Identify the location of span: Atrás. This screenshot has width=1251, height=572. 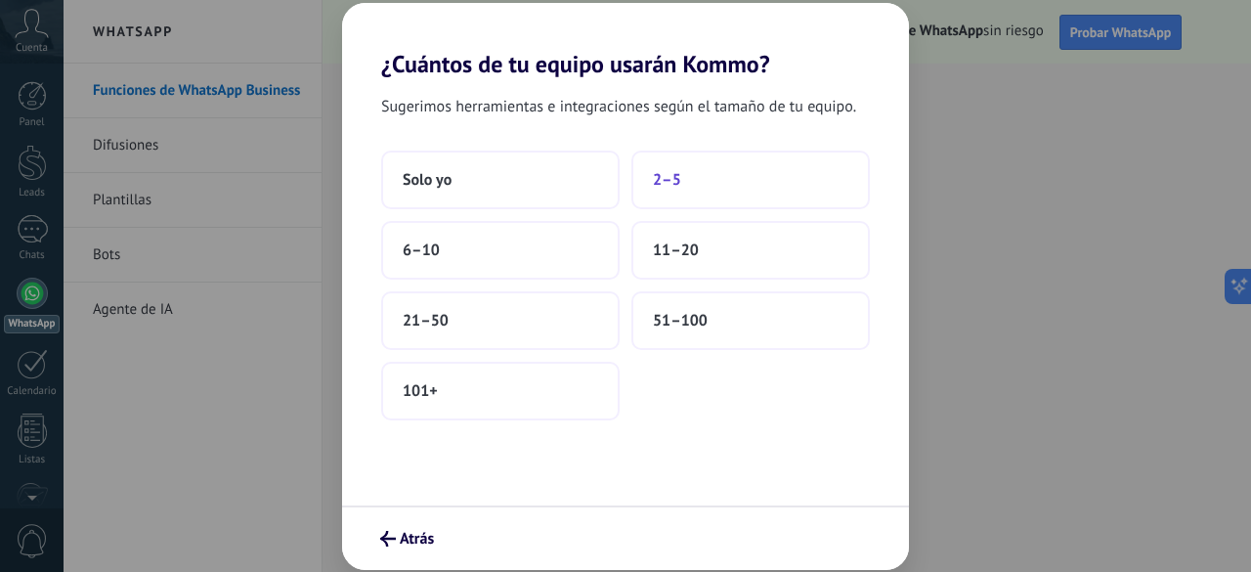
(416, 539).